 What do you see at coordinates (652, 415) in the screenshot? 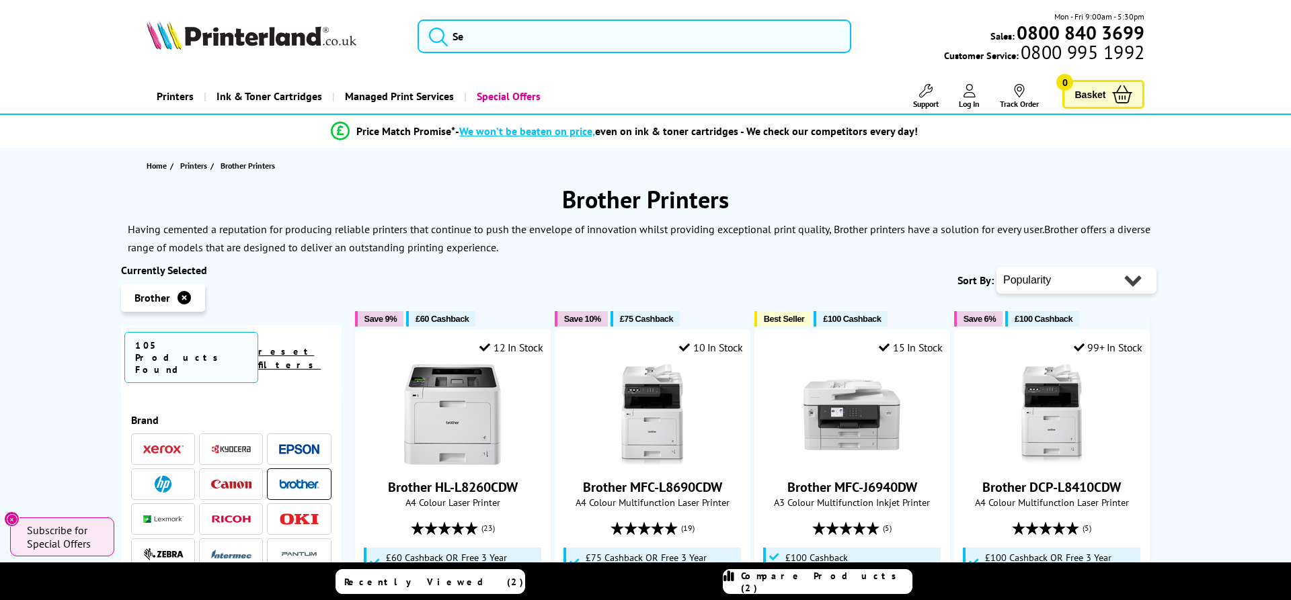
I see `img: Brother MFC-L8690CDW` at bounding box center [652, 415].